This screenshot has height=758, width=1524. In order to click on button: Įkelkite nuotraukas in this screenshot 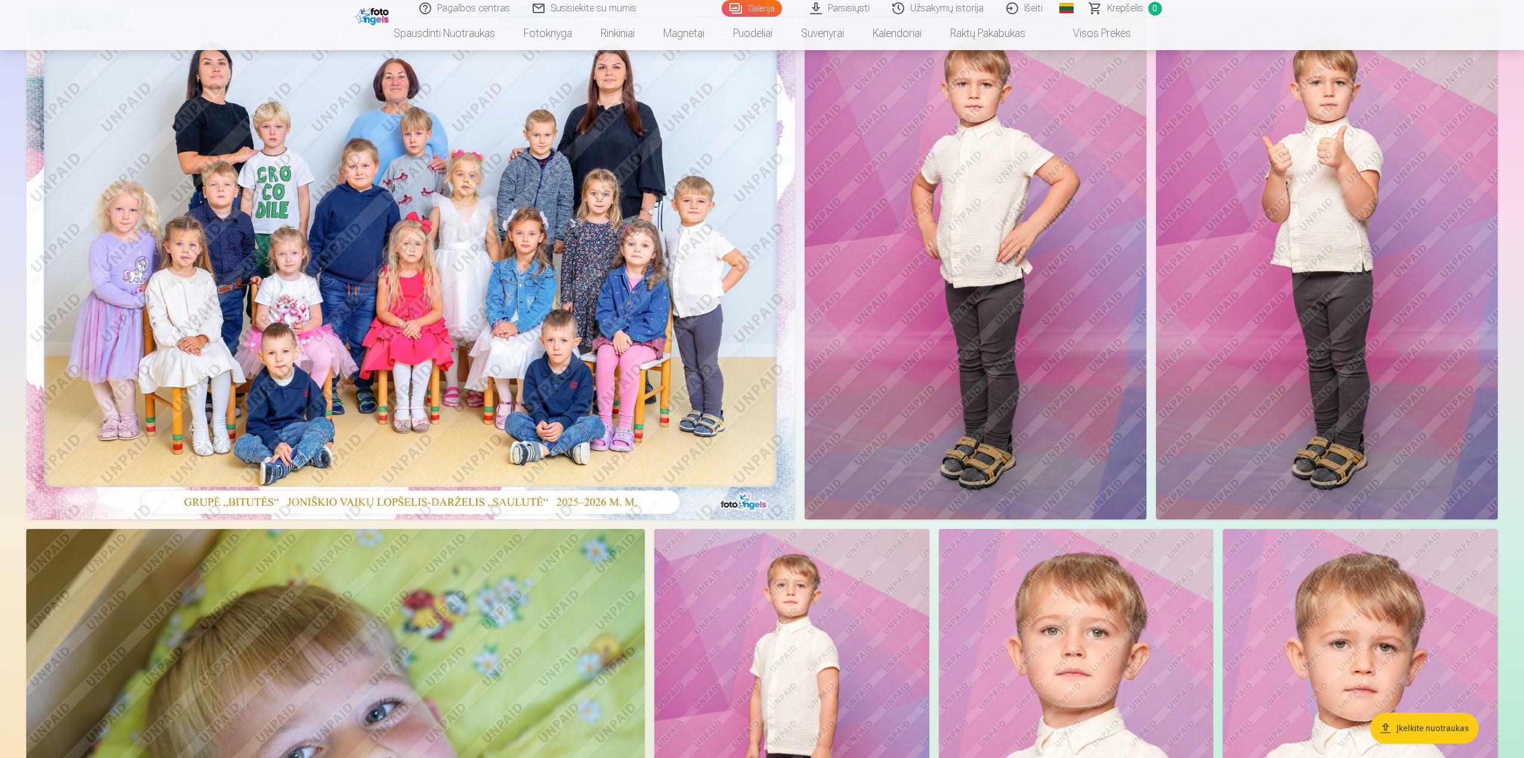, I will do `click(1425, 729)`.